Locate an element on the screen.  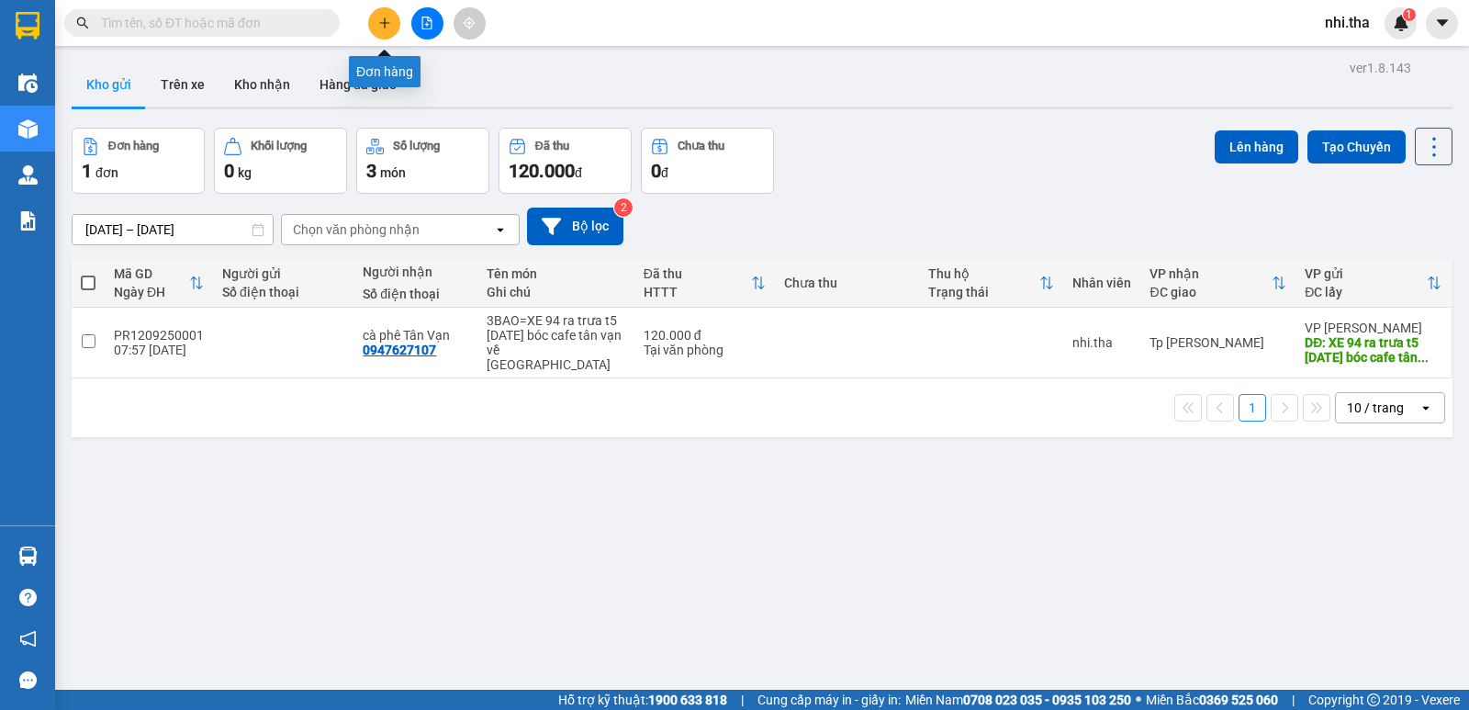
button: 1 is located at coordinates (1253, 408).